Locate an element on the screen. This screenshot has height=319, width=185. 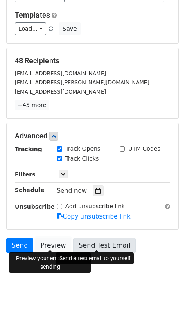
div: Send a test email to yourself is located at coordinates (95, 259).